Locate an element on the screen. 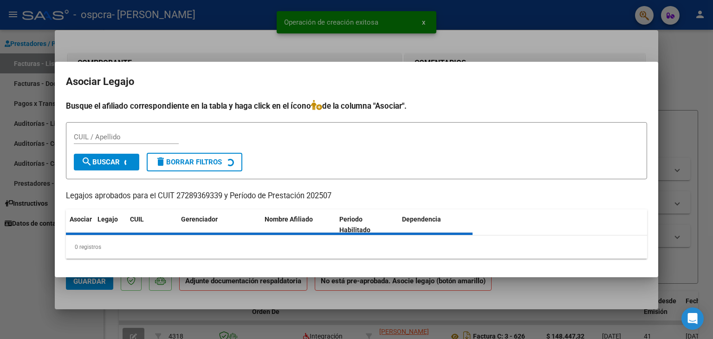  mat-icon: delete is located at coordinates (161, 162).